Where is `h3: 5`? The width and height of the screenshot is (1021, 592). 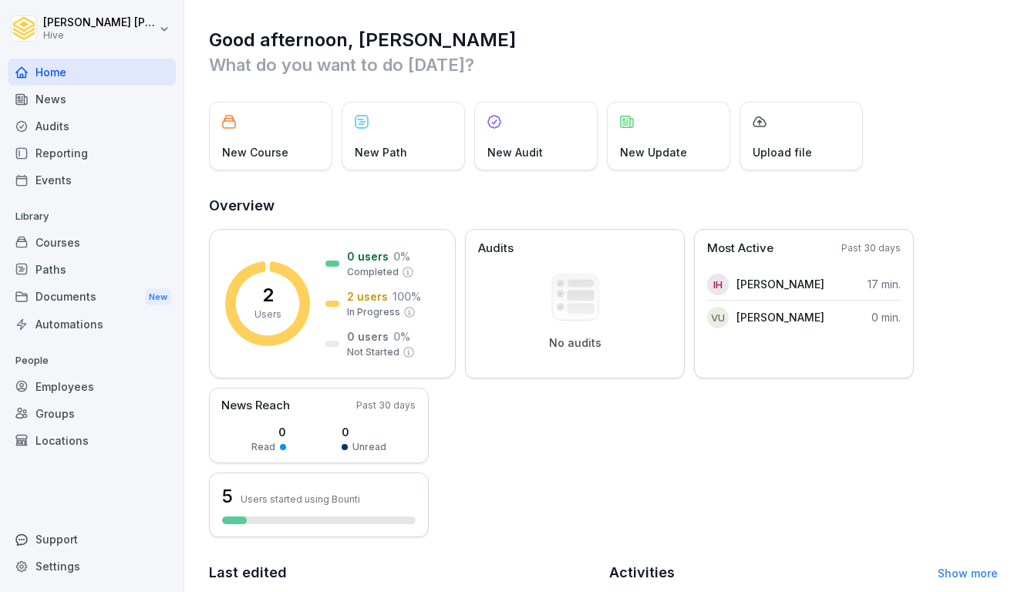
h3: 5 is located at coordinates (228, 497).